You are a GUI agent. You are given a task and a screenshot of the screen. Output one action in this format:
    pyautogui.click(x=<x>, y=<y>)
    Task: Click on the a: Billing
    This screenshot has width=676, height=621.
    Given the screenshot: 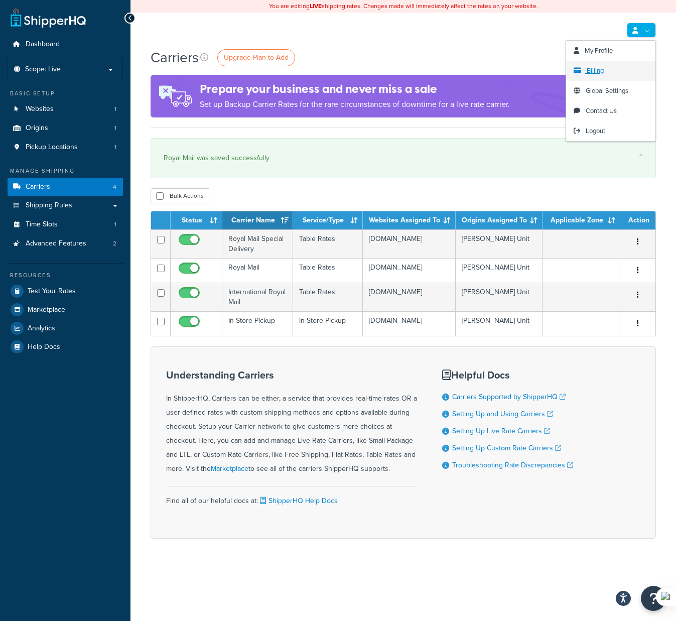 What is the action you would take?
    pyautogui.click(x=611, y=71)
    